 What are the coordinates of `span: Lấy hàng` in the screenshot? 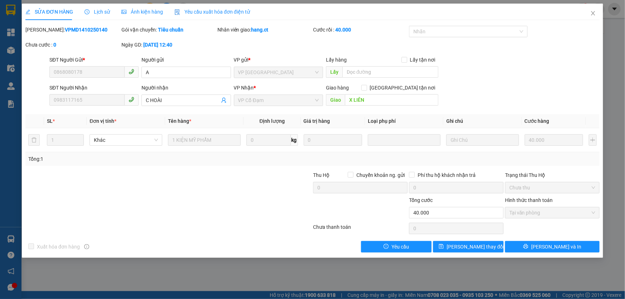 It's located at (336, 60).